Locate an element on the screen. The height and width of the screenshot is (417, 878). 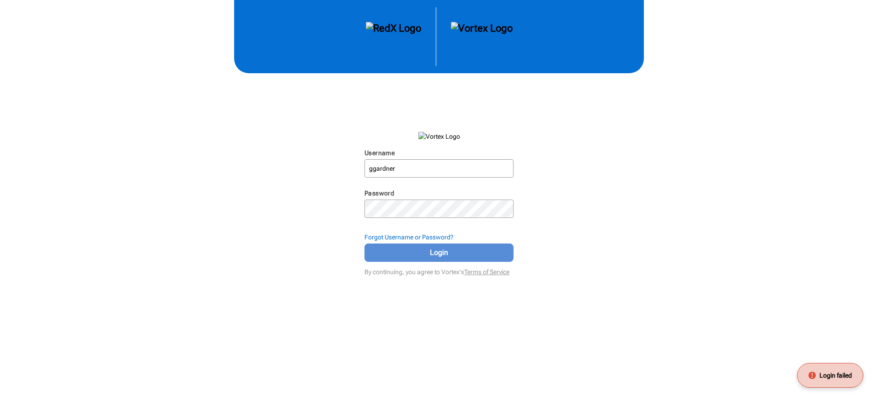
label: Username is located at coordinates (380, 153).